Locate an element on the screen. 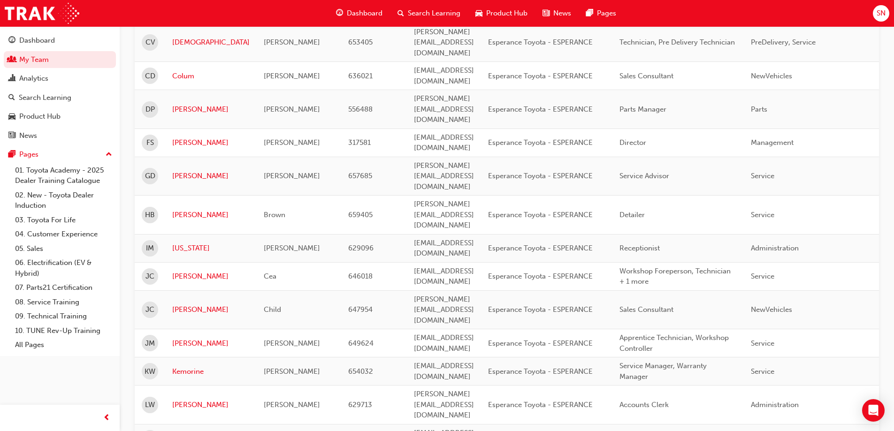  a: news-iconNews is located at coordinates (557, 13).